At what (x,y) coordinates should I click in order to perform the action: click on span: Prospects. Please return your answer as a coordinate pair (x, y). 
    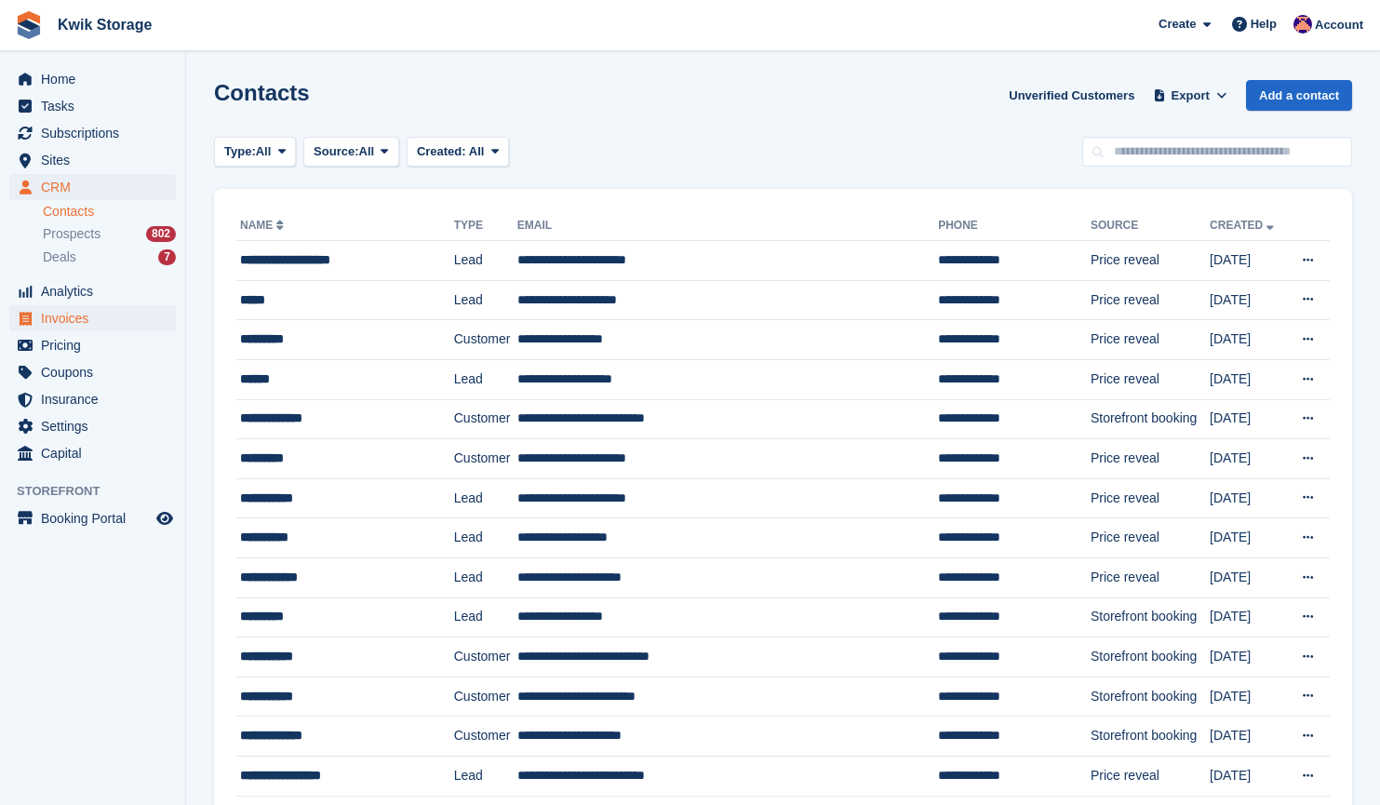
    Looking at the image, I should click on (72, 234).